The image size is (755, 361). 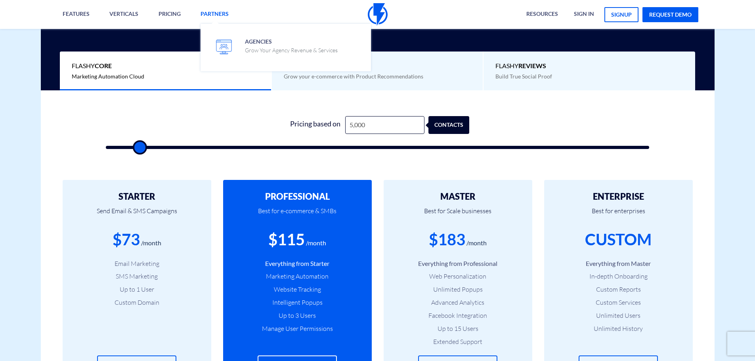 What do you see at coordinates (297, 329) in the screenshot?
I see `li: Manage User Permissions` at bounding box center [297, 329].